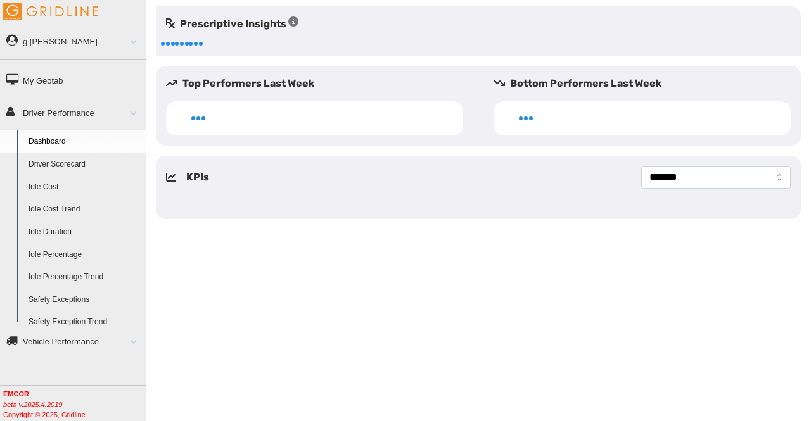 The width and height of the screenshot is (811, 421). What do you see at coordinates (198, 177) in the screenshot?
I see `h5: KPIs` at bounding box center [198, 177].